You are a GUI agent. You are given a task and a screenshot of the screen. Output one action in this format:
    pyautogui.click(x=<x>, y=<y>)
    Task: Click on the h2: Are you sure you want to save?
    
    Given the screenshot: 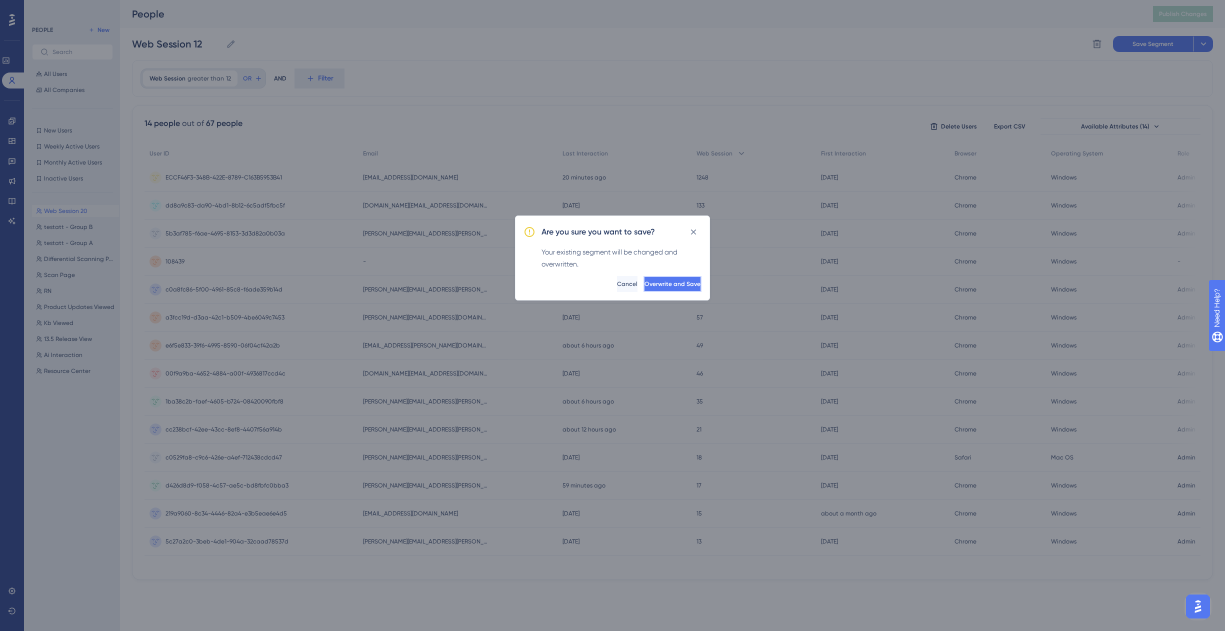 What is the action you would take?
    pyautogui.click(x=598, y=232)
    